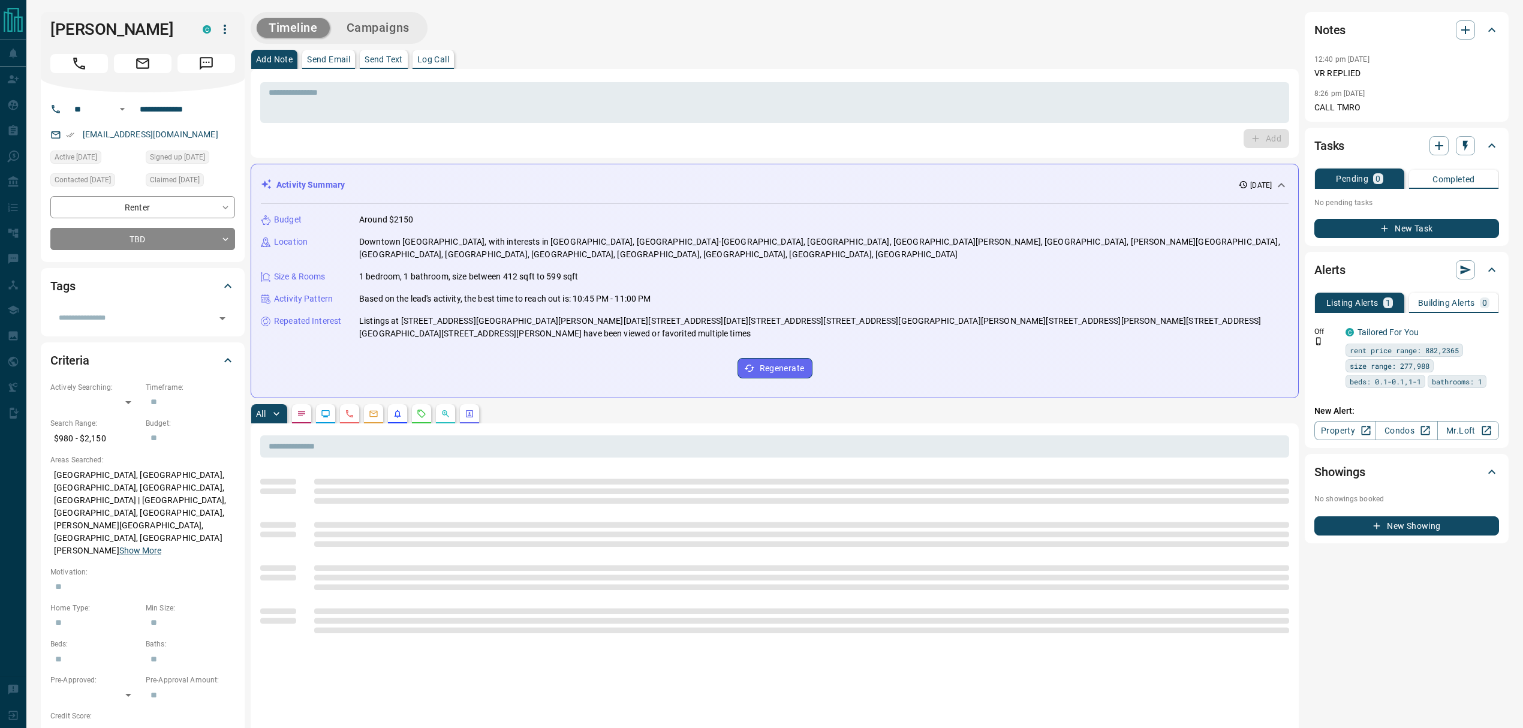 This screenshot has width=1523, height=728. I want to click on p: Listing Alerts, so click(1352, 303).